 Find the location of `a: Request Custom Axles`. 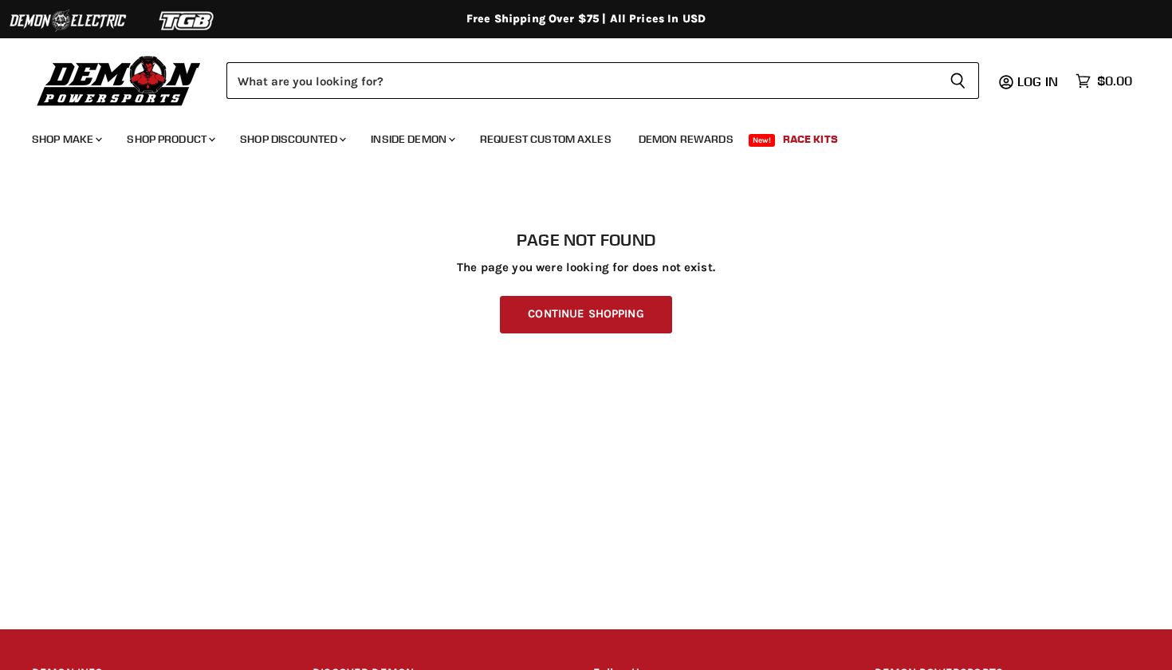

a: Request Custom Axles is located at coordinates (545, 139).